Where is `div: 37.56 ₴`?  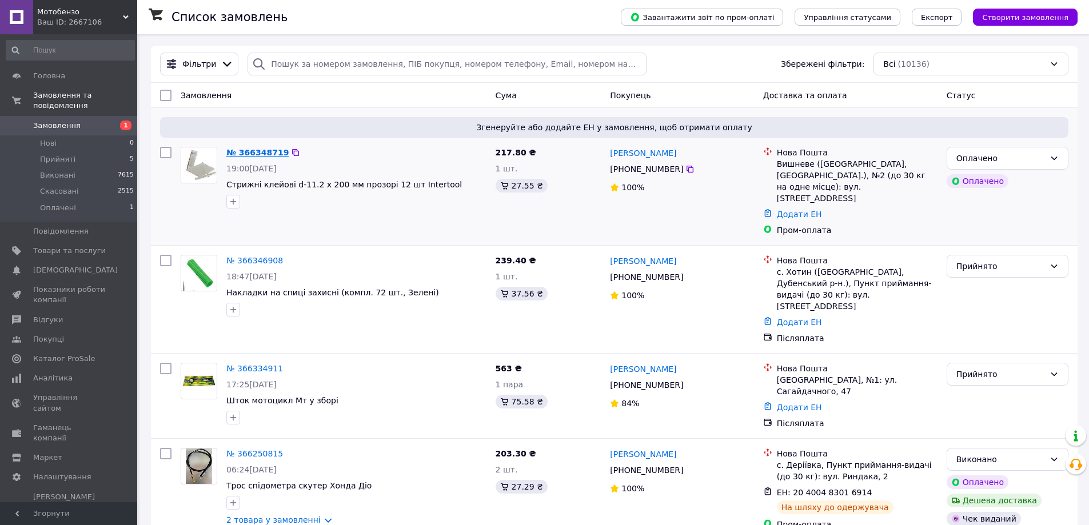 div: 37.56 ₴ is located at coordinates (521, 294).